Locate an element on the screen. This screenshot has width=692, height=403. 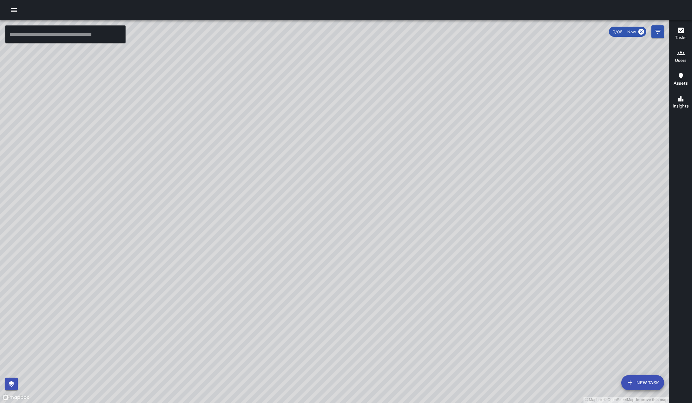
h6: Users is located at coordinates (680, 61).